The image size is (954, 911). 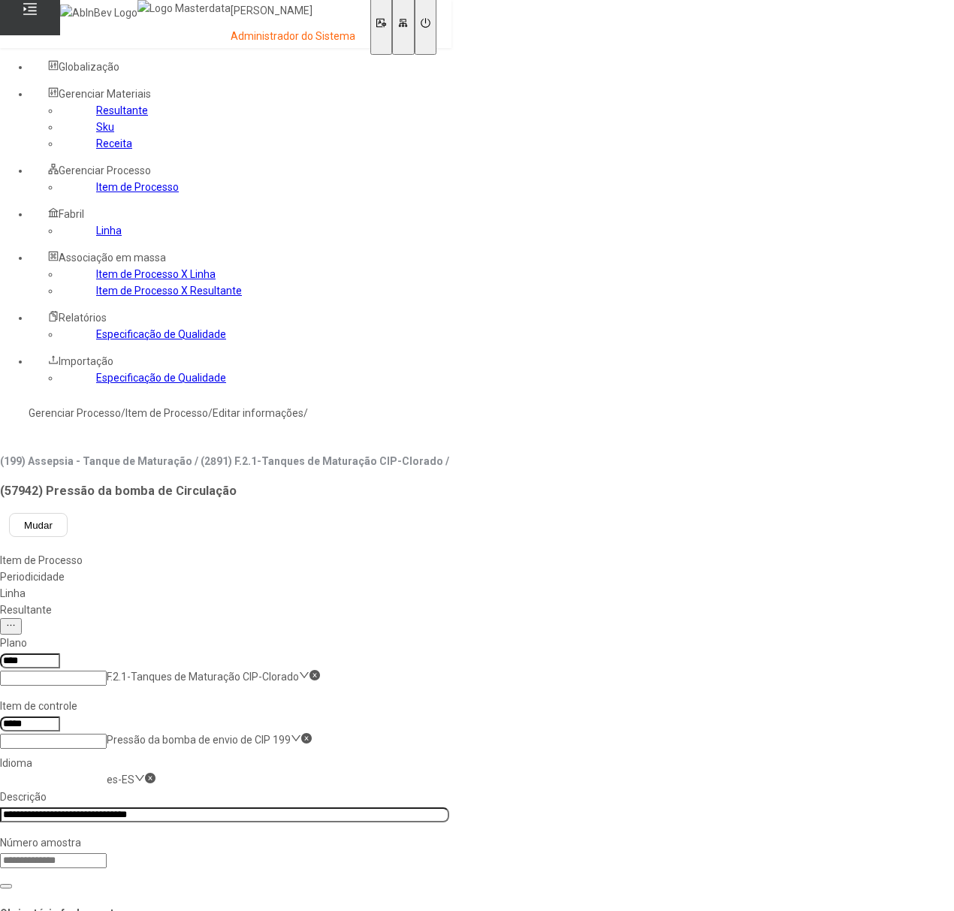 What do you see at coordinates (104, 171) in the screenshot?
I see `span: Gerenciar Processo` at bounding box center [104, 171].